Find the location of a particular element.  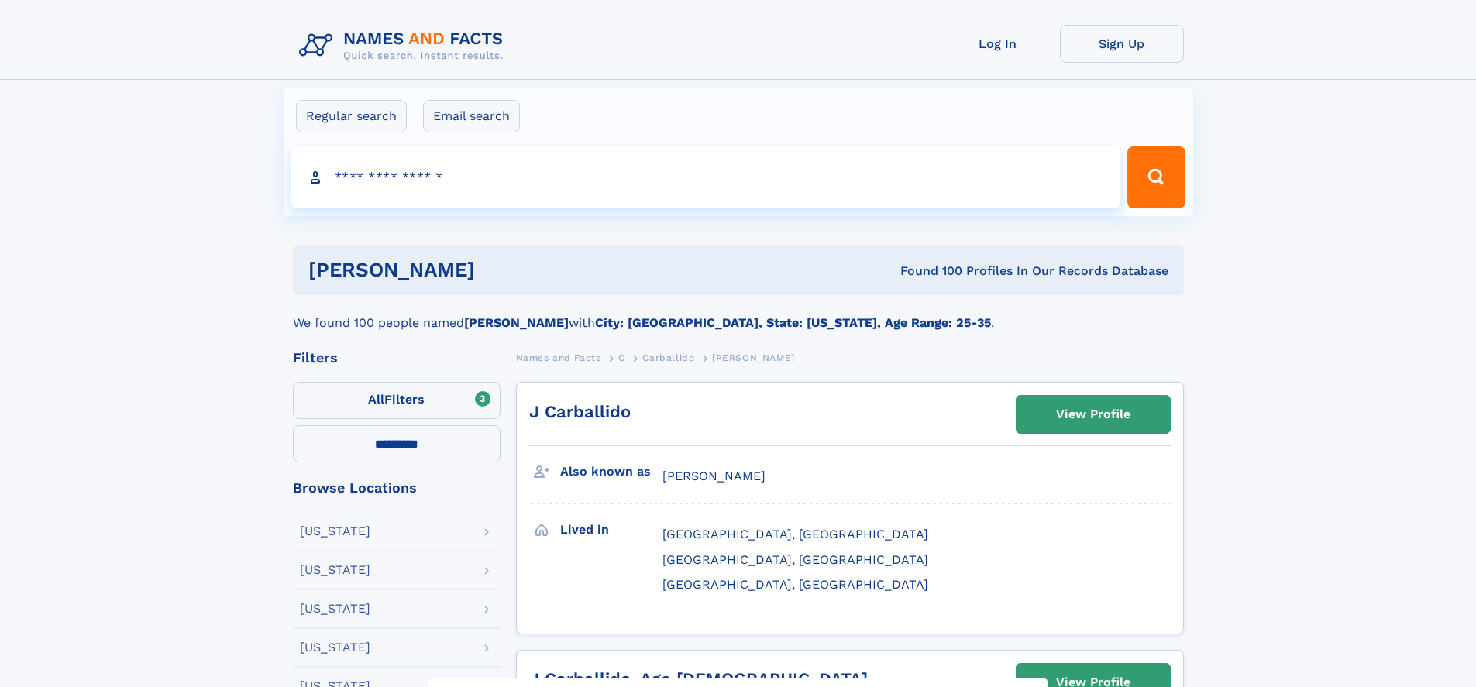

div: Found 100 Profiles In Our Records Database is located at coordinates (927, 271).